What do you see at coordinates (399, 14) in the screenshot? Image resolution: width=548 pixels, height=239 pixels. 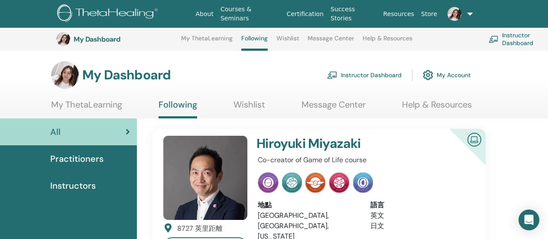 I see `a: Resources` at bounding box center [399, 14].